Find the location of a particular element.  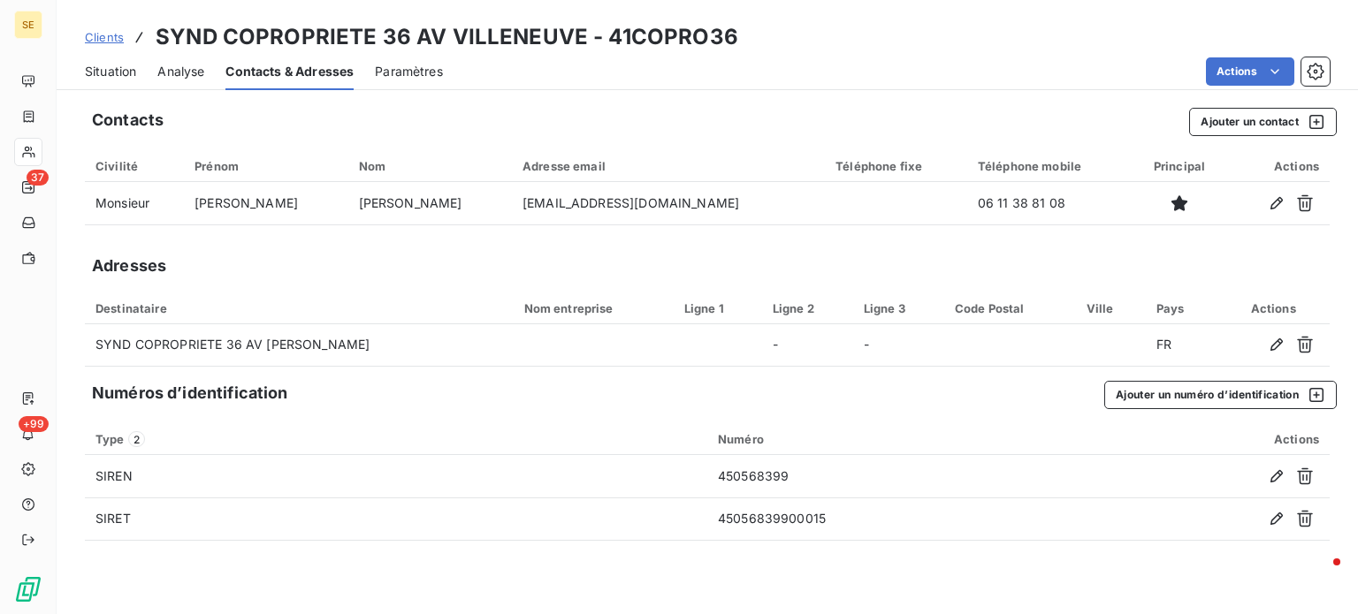

td: Monsieur is located at coordinates (134, 203).